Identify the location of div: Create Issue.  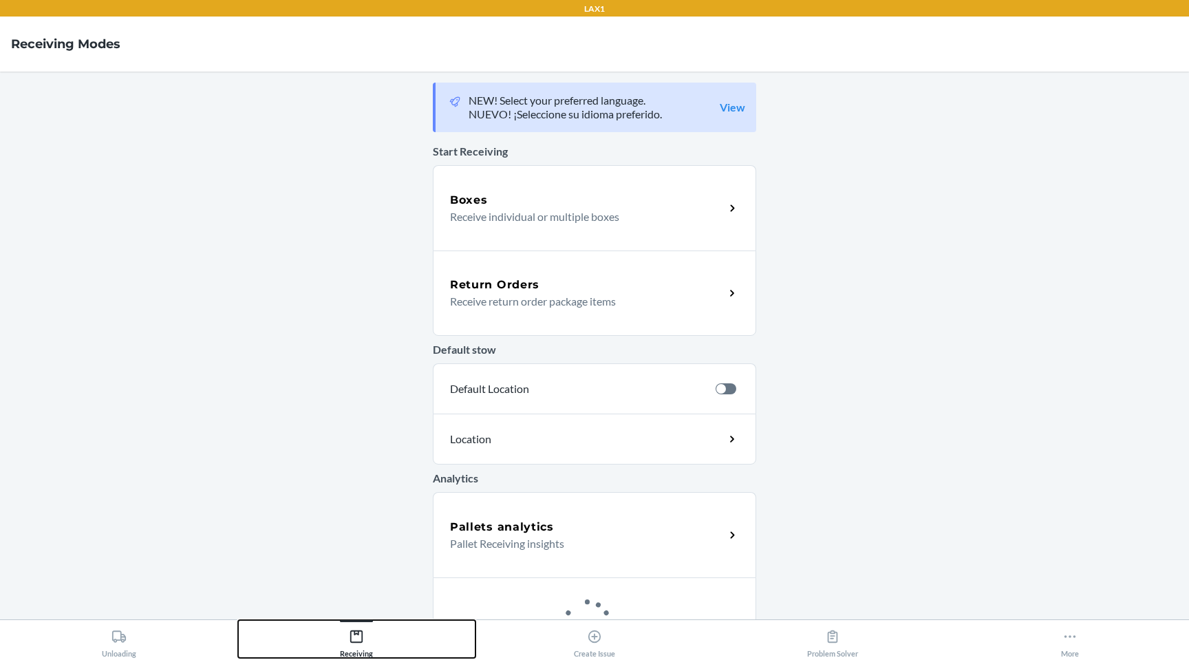
(594, 640).